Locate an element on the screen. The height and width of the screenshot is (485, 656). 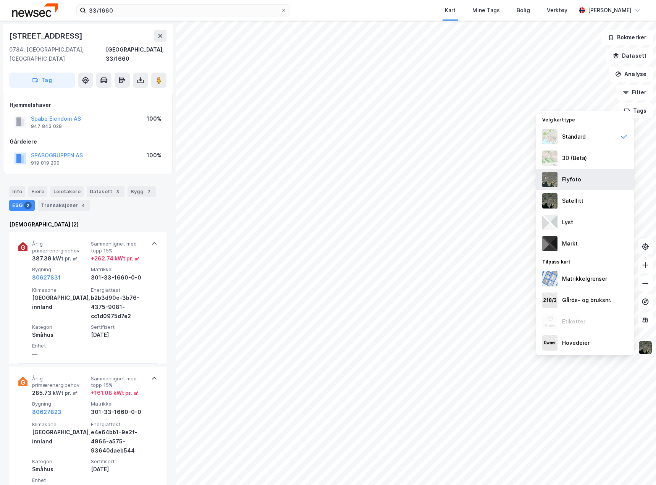
button: 80627831 is located at coordinates (46, 278).